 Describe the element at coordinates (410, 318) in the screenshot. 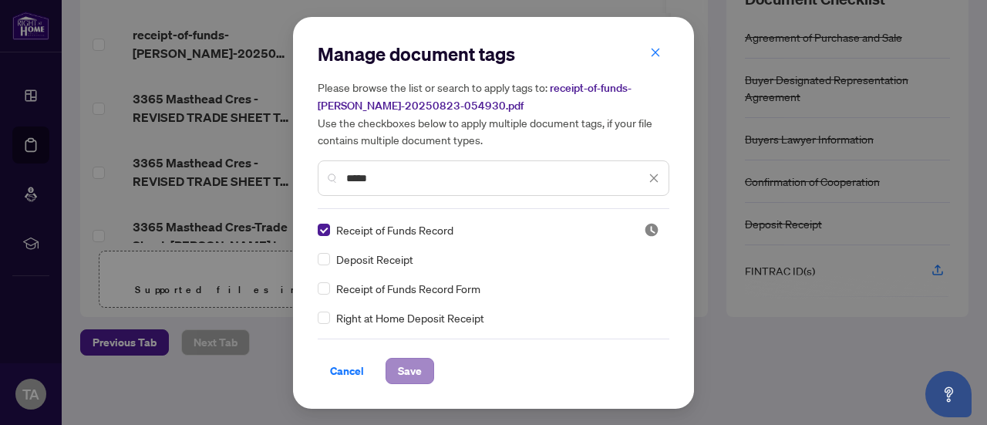

I see `span: Right at Home Deposit Receipt` at that location.